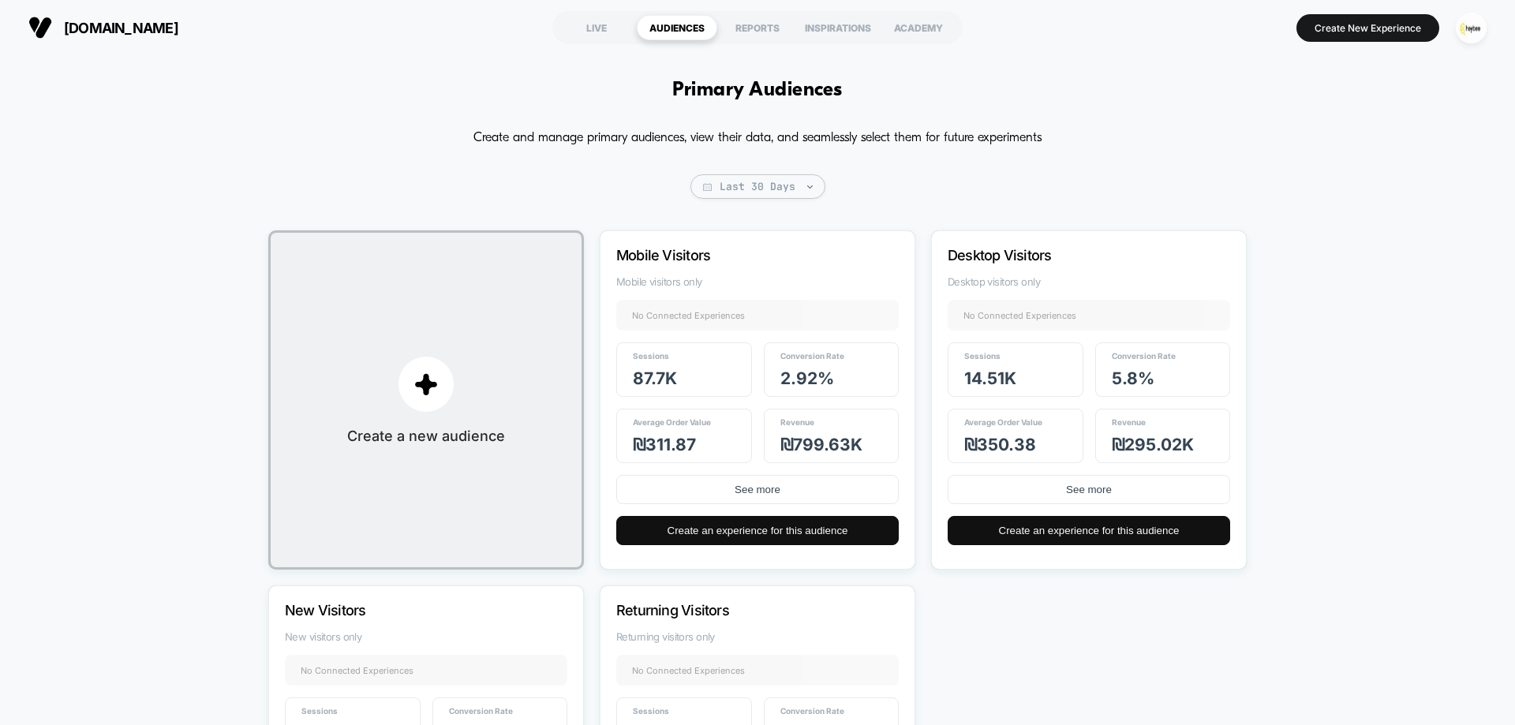  Describe the element at coordinates (1471, 28) in the screenshot. I see `img: ppic` at that location.